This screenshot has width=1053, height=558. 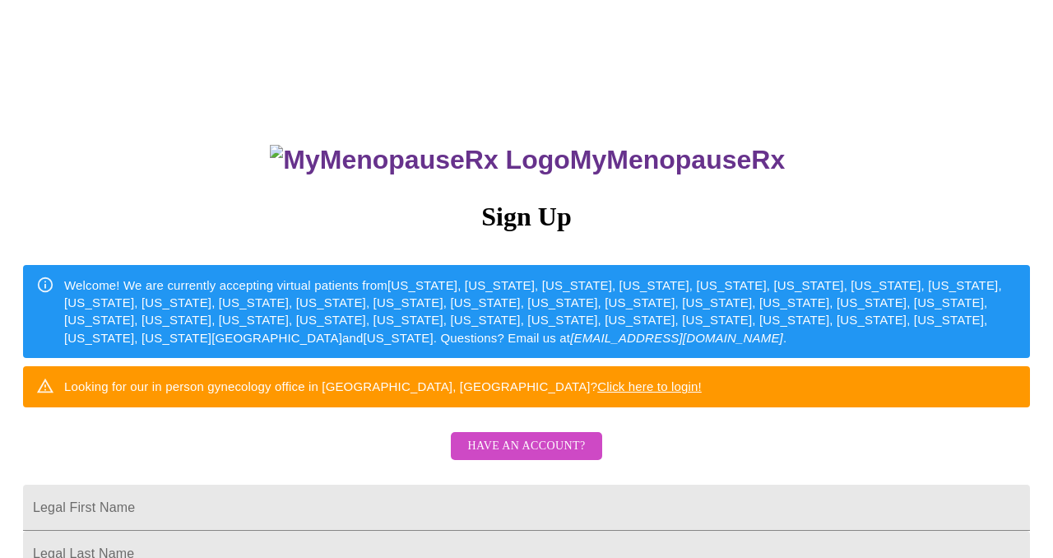 What do you see at coordinates (649, 386) in the screenshot?
I see `a: Click here to login!` at bounding box center [649, 386].